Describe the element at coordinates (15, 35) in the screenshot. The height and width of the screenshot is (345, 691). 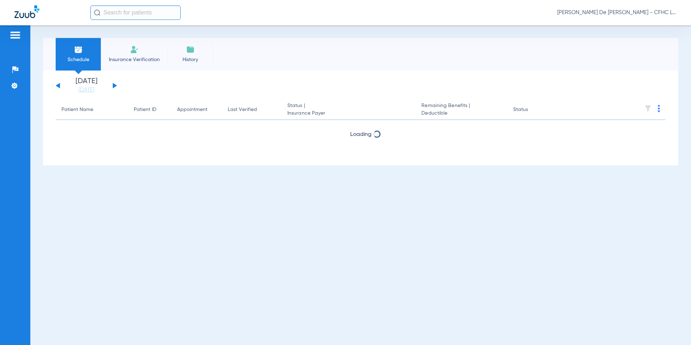
I see `img: hamburger-icon` at that location.